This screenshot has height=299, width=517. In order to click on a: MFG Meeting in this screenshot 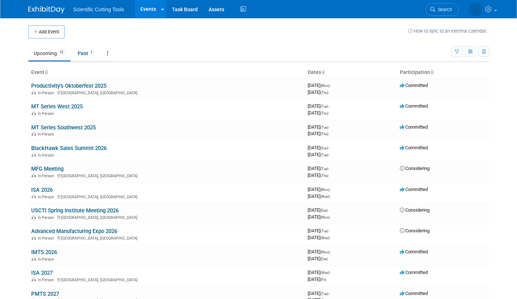, I will do `click(47, 169)`.